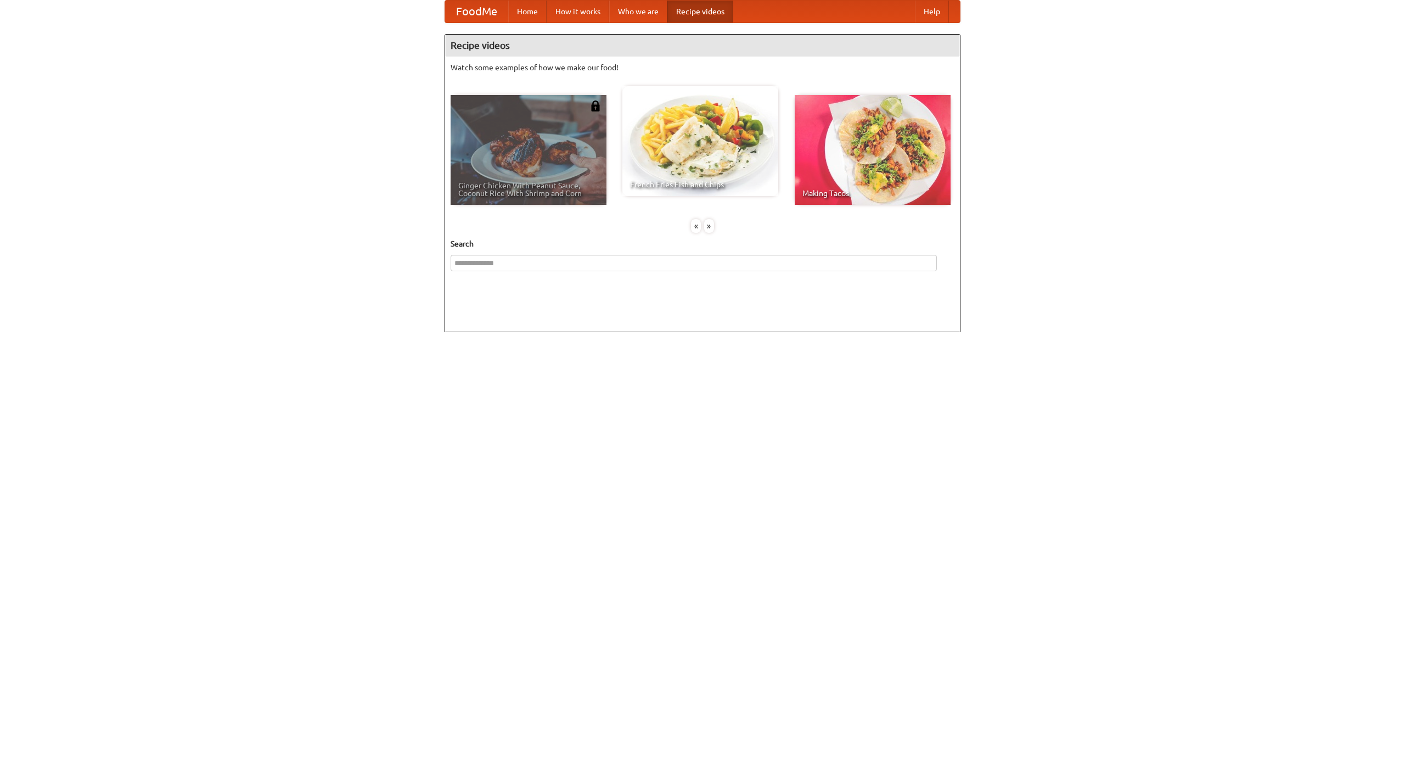 This screenshot has height=777, width=1405. I want to click on a: Making Tacos, so click(873, 150).